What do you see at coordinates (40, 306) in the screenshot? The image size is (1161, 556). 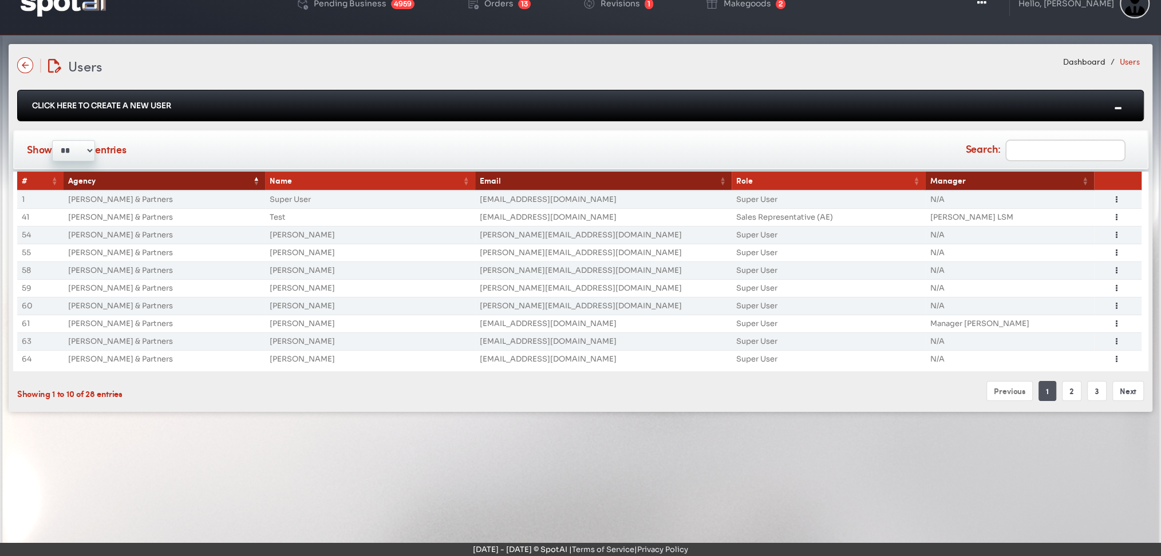 I see `td: 60` at bounding box center [40, 306].